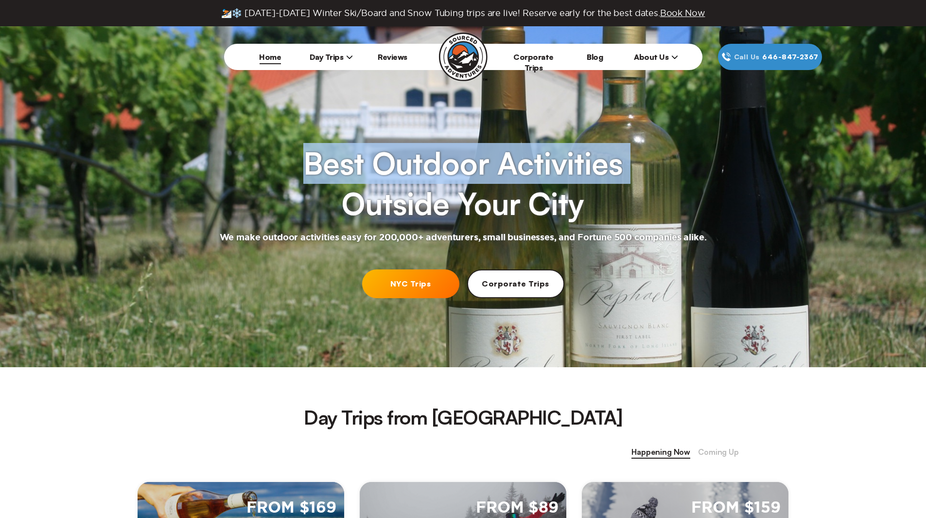 Image resolution: width=926 pixels, height=518 pixels. Describe the element at coordinates (656, 57) in the screenshot. I see `span: About Us` at that location.